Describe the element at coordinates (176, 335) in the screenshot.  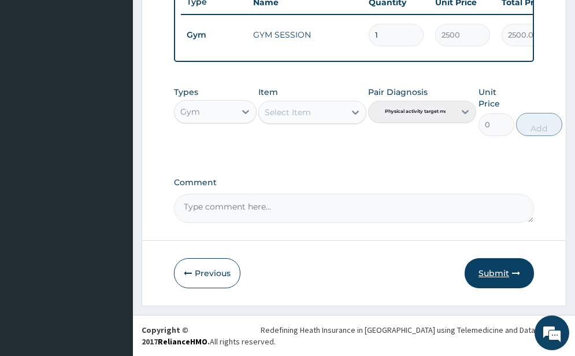
I see `strong: Copyright © 2017 .` at that location.